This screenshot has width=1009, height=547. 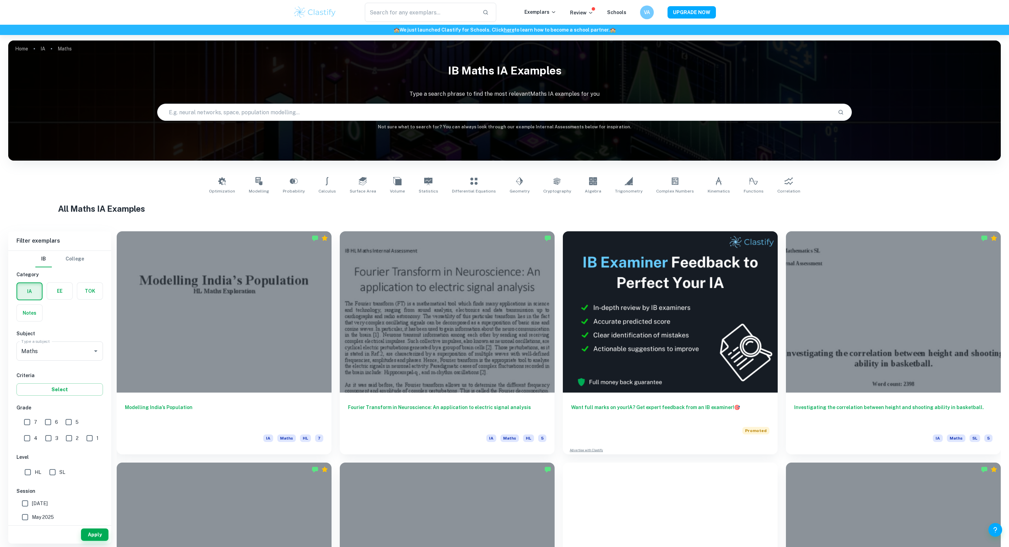 I want to click on span: Correlation, so click(x=789, y=191).